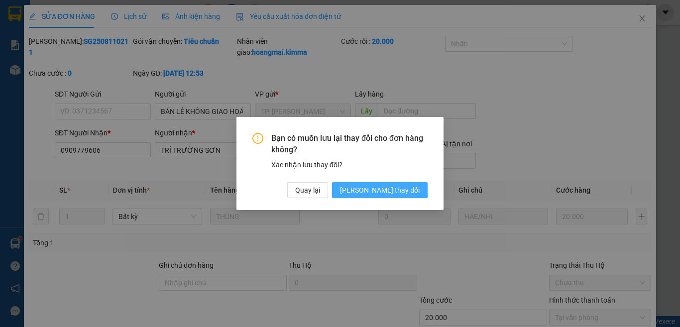 This screenshot has height=327, width=680. I want to click on span: exclamation-circle, so click(258, 138).